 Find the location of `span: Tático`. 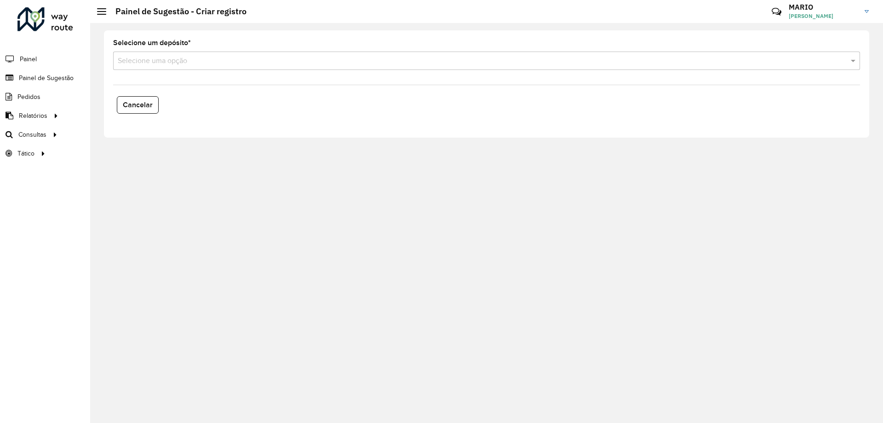

span: Tático is located at coordinates (26, 153).